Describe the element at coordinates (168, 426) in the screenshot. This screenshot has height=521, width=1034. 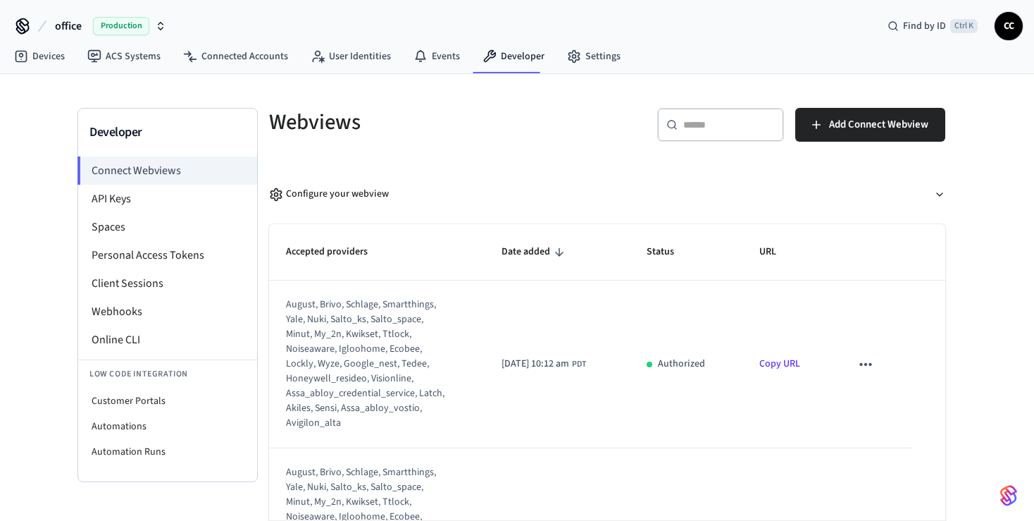
I see `li: Automations` at that location.